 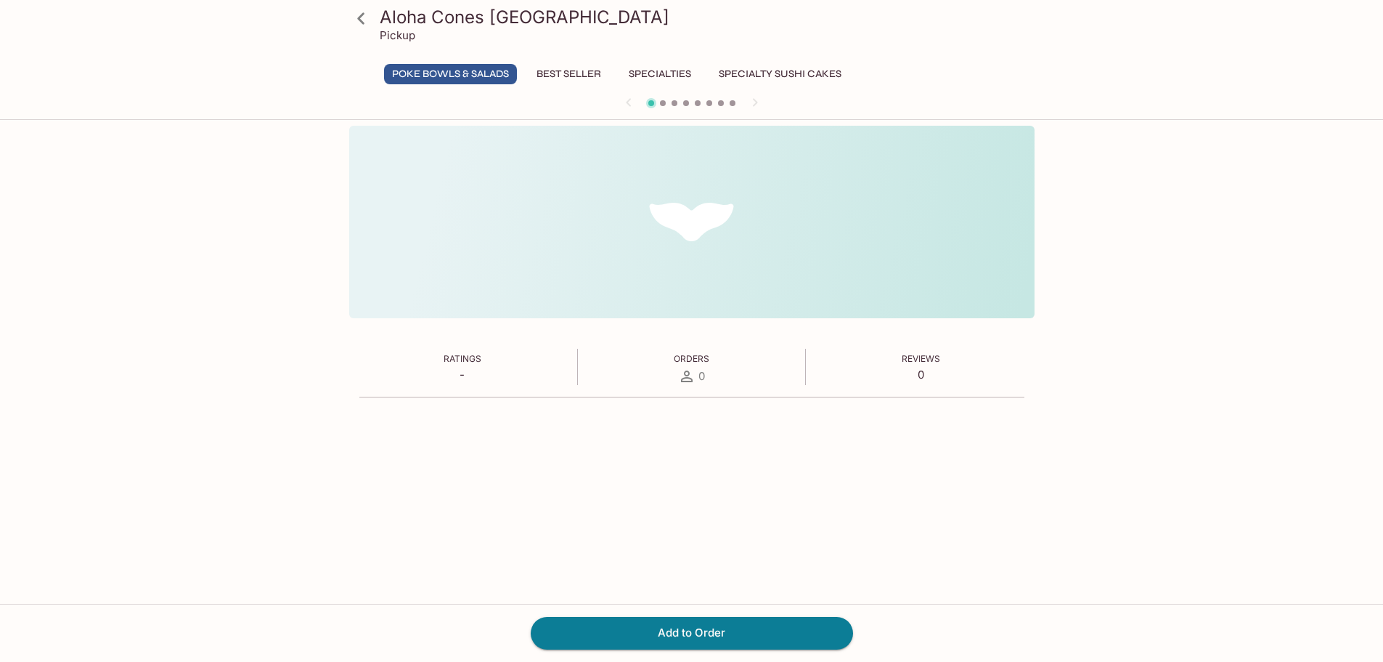 What do you see at coordinates (397, 35) in the screenshot?
I see `p: Pickup` at bounding box center [397, 35].